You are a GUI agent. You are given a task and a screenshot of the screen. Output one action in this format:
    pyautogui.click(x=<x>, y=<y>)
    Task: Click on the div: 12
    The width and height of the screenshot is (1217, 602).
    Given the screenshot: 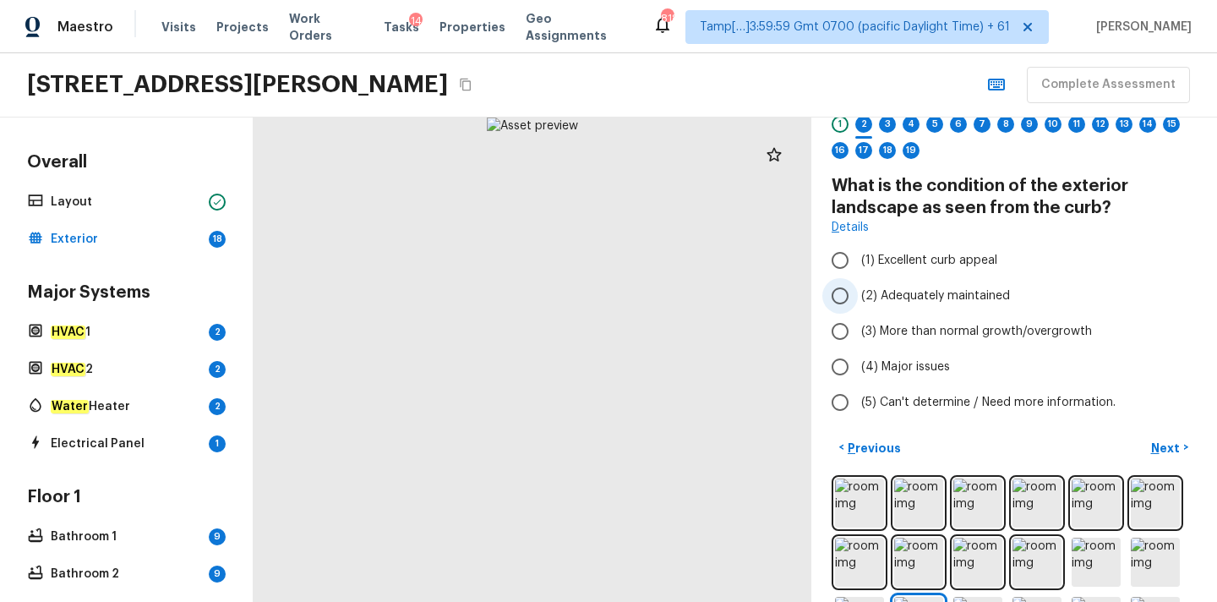 What is the action you would take?
    pyautogui.click(x=1100, y=124)
    